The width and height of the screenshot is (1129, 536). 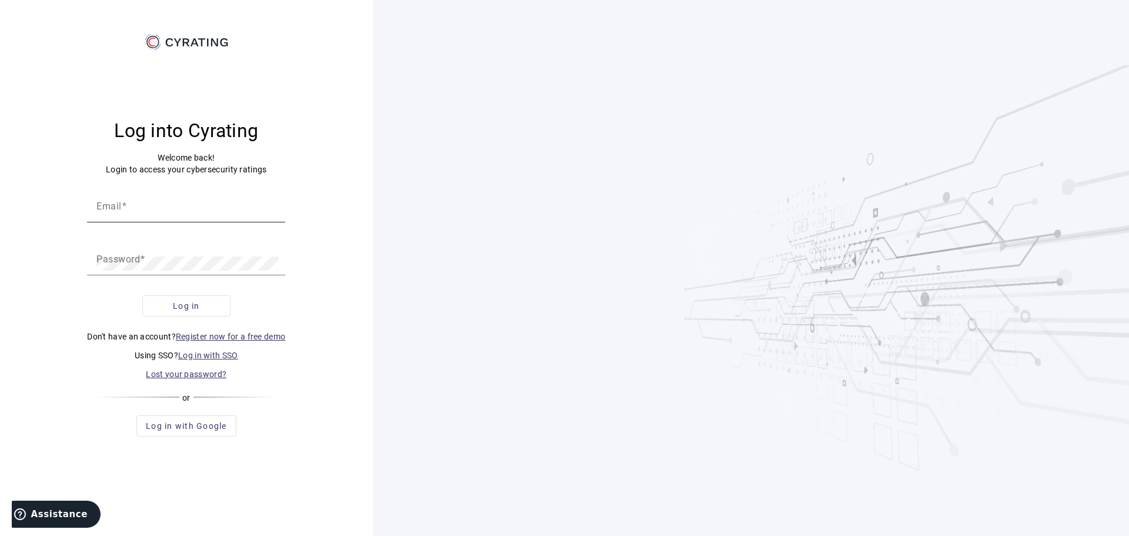 What do you see at coordinates (118, 258) in the screenshot?
I see `mat-label: Password` at bounding box center [118, 258].